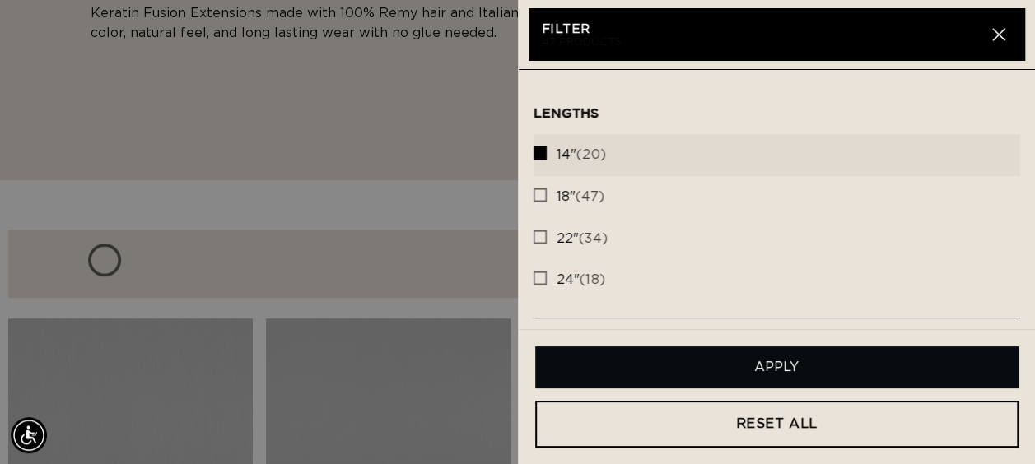  I want to click on p: 47 products, so click(764, 43).